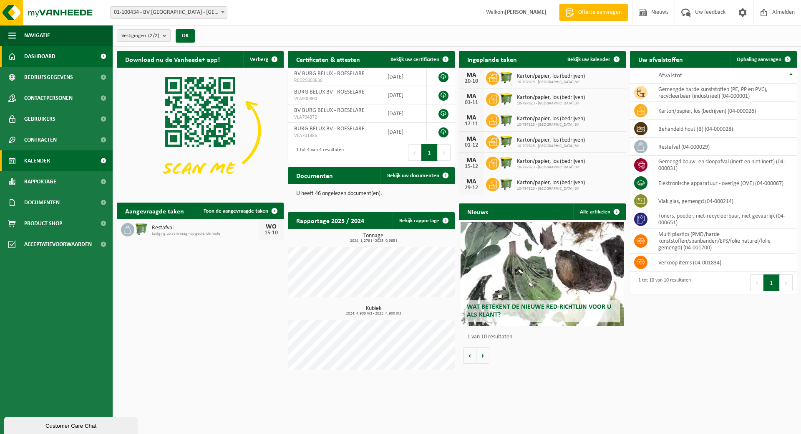  What do you see at coordinates (543, 274) in the screenshot?
I see `a: Wat betekent de nieuwe RED-richtlijn voor u als klant?` at bounding box center [543, 274].